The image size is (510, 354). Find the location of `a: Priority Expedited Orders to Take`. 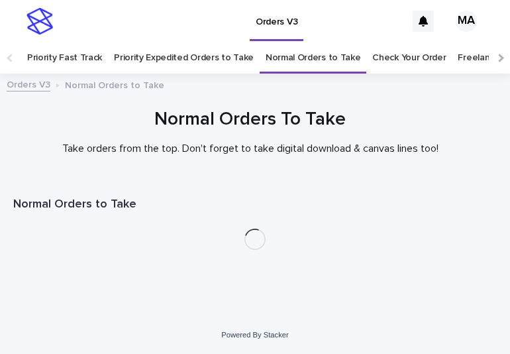

a: Priority Expedited Orders to Take is located at coordinates (183, 58).